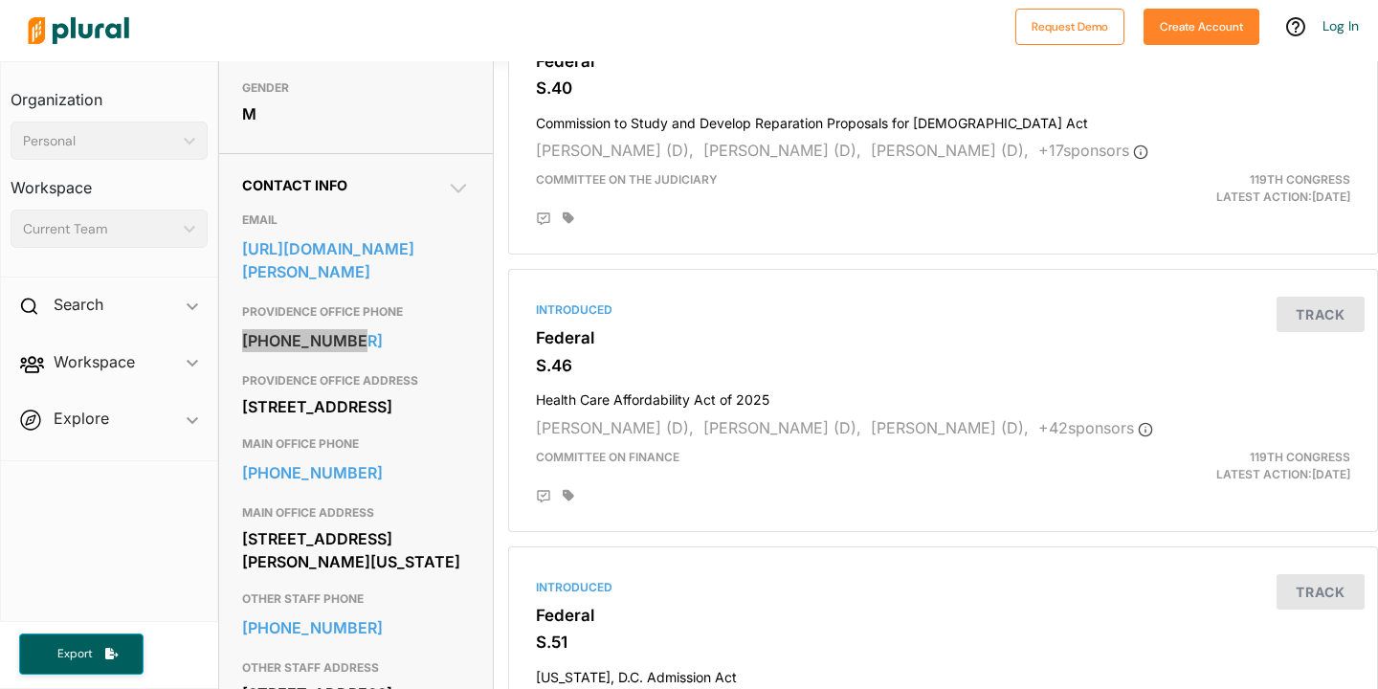 This screenshot has height=689, width=1378. Describe the element at coordinates (81, 654) in the screenshot. I see `button: Export` at that location.